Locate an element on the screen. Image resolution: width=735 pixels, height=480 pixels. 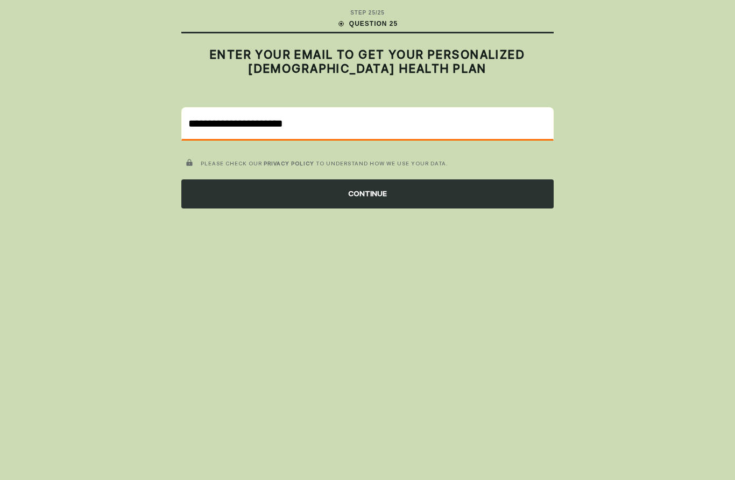
div: STEP 25 / 25 is located at coordinates (368, 12).